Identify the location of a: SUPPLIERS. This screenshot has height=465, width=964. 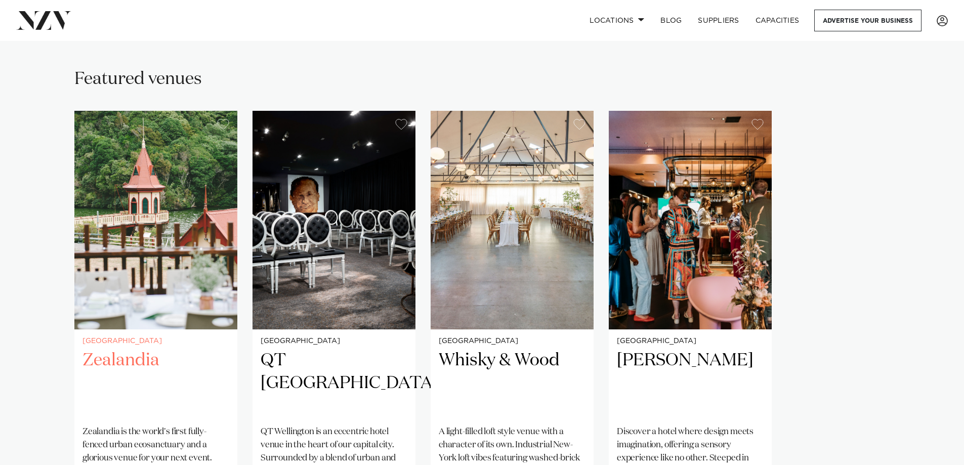
(718, 20).